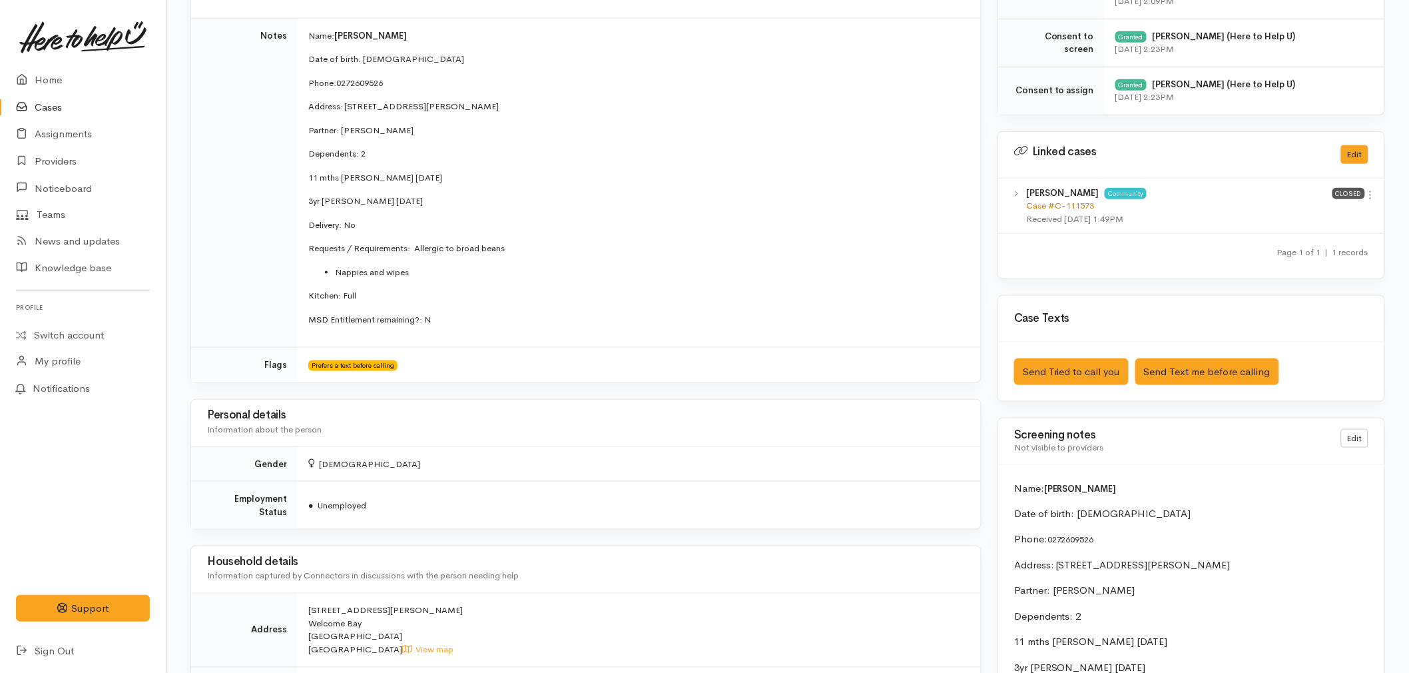 The height and width of the screenshot is (673, 1409). Describe the element at coordinates (1051, 43) in the screenshot. I see `td: Consent to screen` at that location.